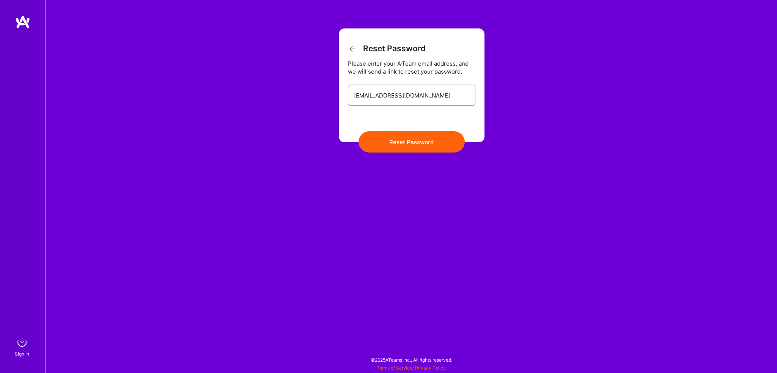 Image resolution: width=777 pixels, height=373 pixels. I want to click on div: © 2025 ATeams Inc., All rights reserved., so click(411, 360).